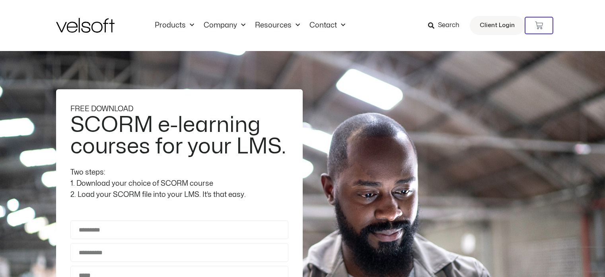  I want to click on div: 1. Download your choice of SCORM course, so click(180, 184).